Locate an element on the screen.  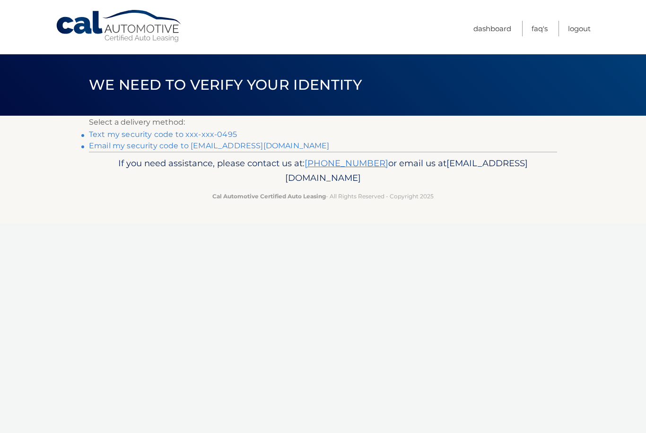
span: We need to verify your identity is located at coordinates (225, 85).